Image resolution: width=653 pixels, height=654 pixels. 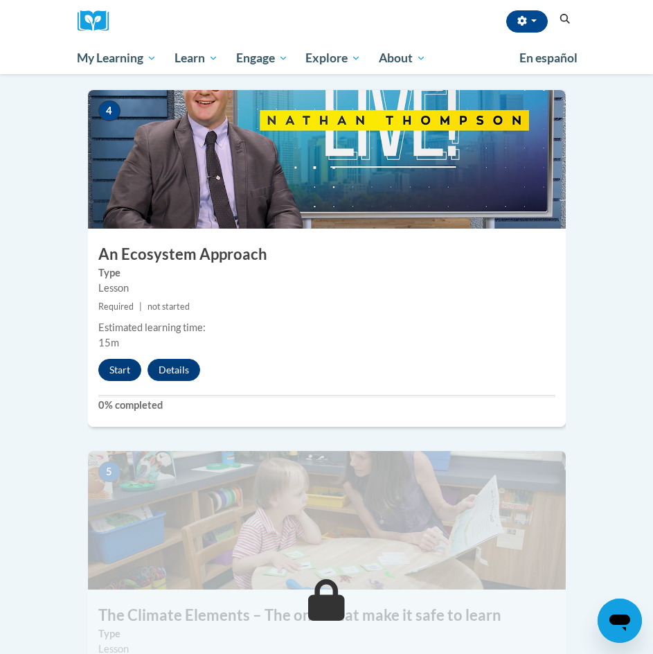 What do you see at coordinates (548, 57) in the screenshot?
I see `span: En español` at bounding box center [548, 57].